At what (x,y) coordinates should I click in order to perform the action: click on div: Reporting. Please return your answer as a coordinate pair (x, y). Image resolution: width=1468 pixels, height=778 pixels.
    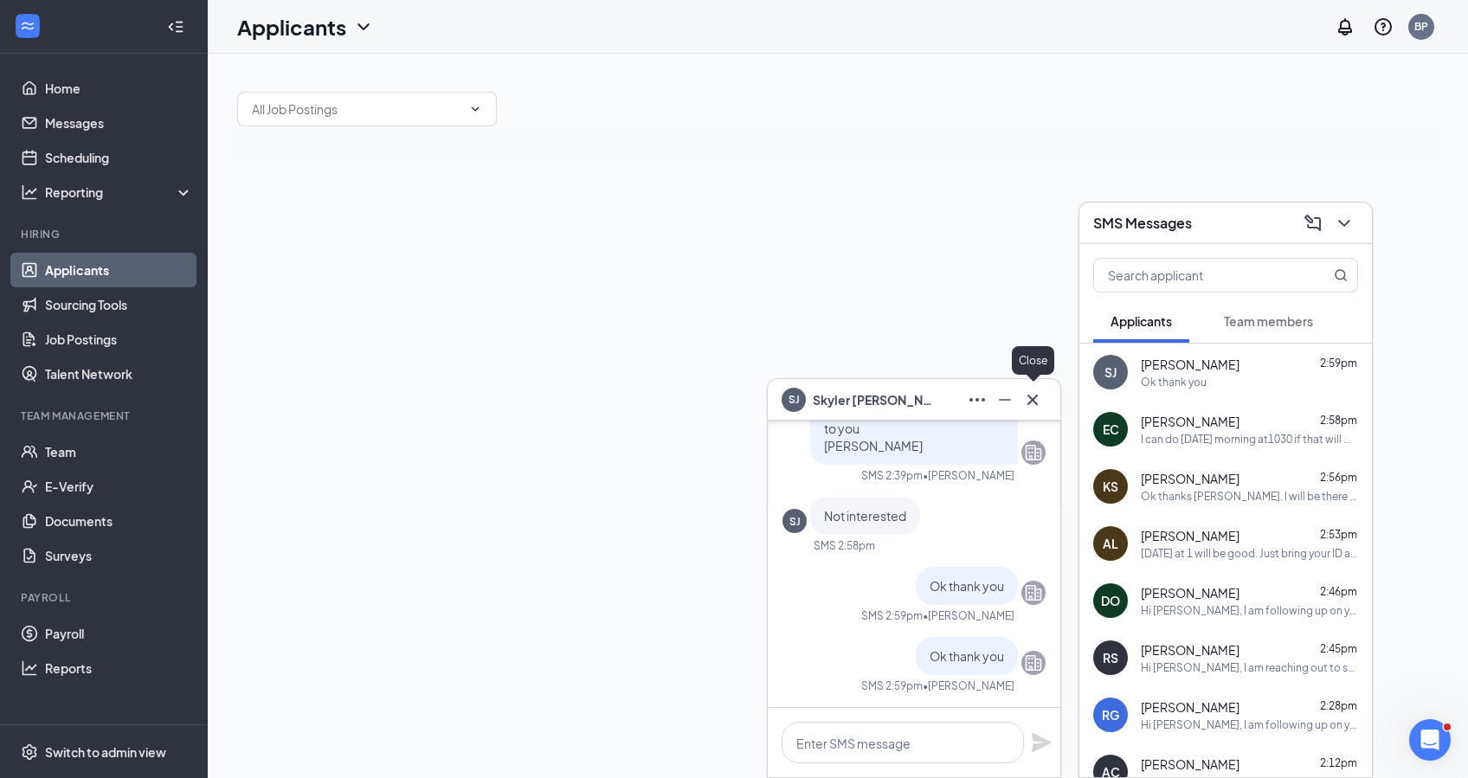
    Looking at the image, I should click on (119, 192).